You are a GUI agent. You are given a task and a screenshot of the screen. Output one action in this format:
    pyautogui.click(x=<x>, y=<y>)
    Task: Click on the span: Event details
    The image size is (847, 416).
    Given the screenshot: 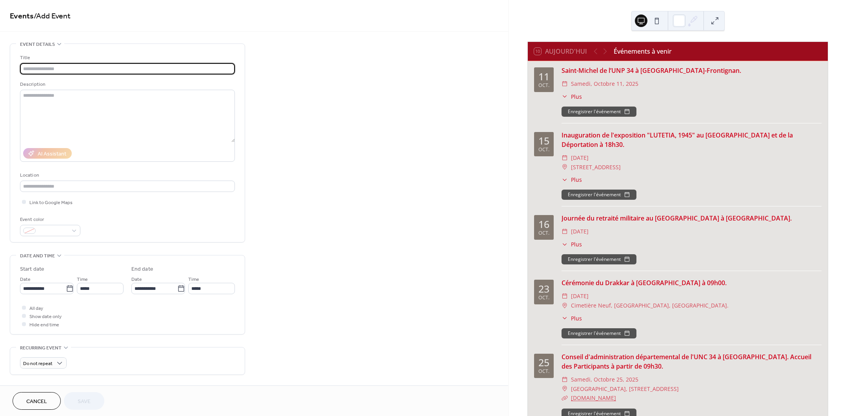 What is the action you would take?
    pyautogui.click(x=37, y=44)
    